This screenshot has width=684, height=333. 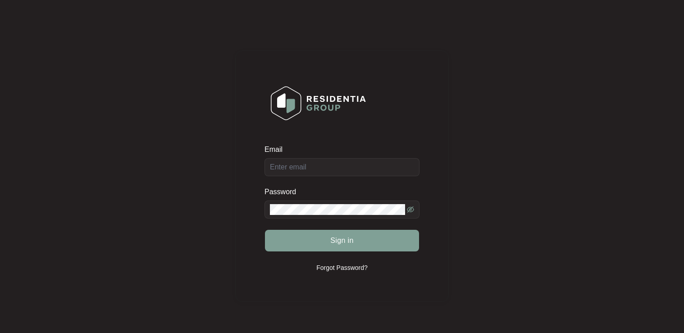 What do you see at coordinates (342, 167) in the screenshot?
I see `input: Email` at bounding box center [342, 167].